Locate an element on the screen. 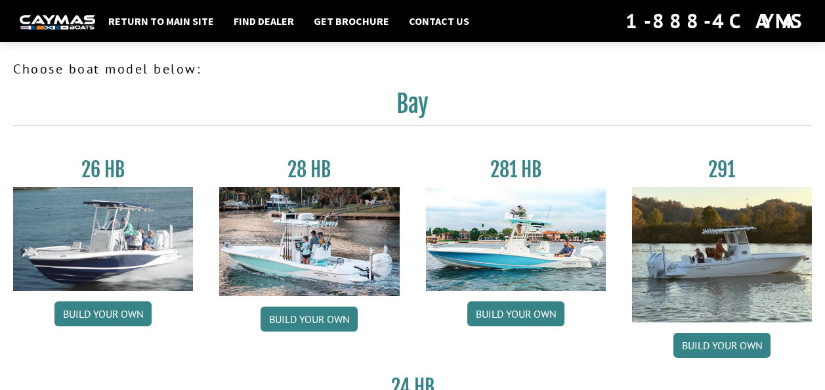  h3: 281 HB is located at coordinates (516, 169).